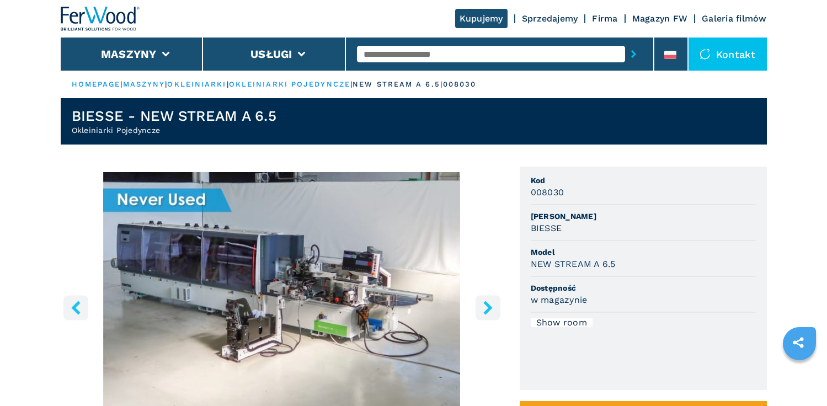 This screenshot has width=827, height=406. Describe the element at coordinates (728, 54) in the screenshot. I see `div: Kontakt` at that location.